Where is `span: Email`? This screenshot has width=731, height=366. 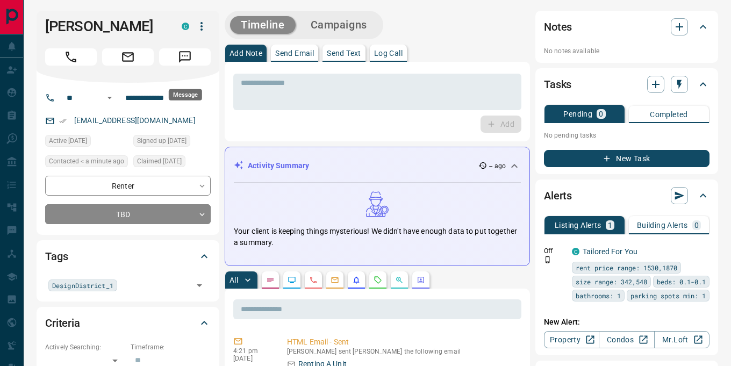
span: Email is located at coordinates (128, 57).